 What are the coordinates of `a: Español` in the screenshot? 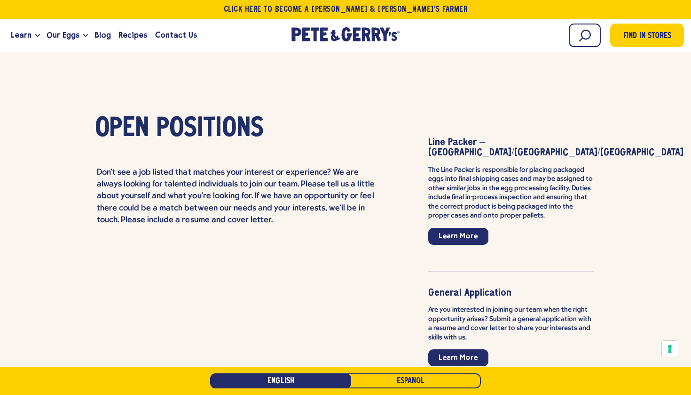 It's located at (411, 380).